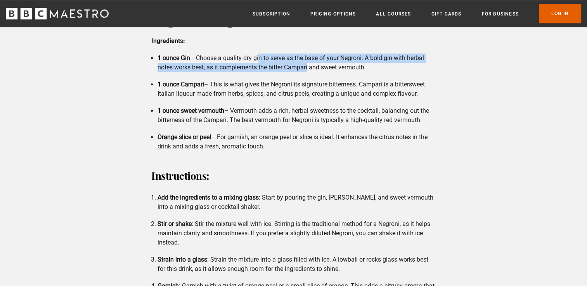  Describe the element at coordinates (296, 116) in the screenshot. I see `li: – Vermouth adds a rich, herbal sweetness to the cocktail, balancing out the bitterness of the Cam...` at that location.